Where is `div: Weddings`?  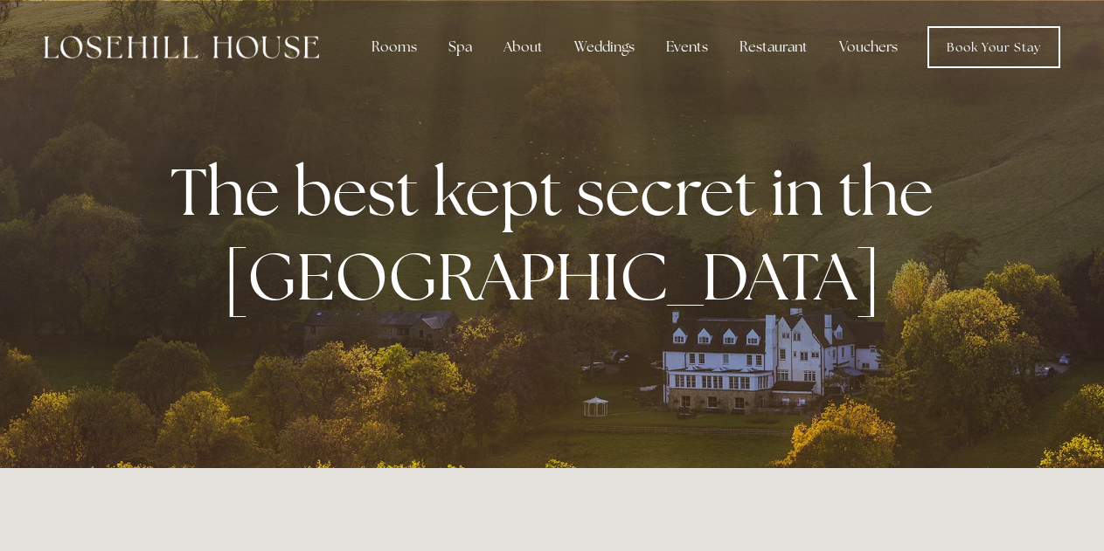 div: Weddings is located at coordinates (604, 47).